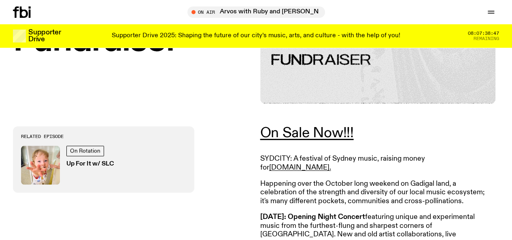  What do you see at coordinates (307, 133) in the screenshot?
I see `a: On Sale Now!!!` at bounding box center [307, 133].